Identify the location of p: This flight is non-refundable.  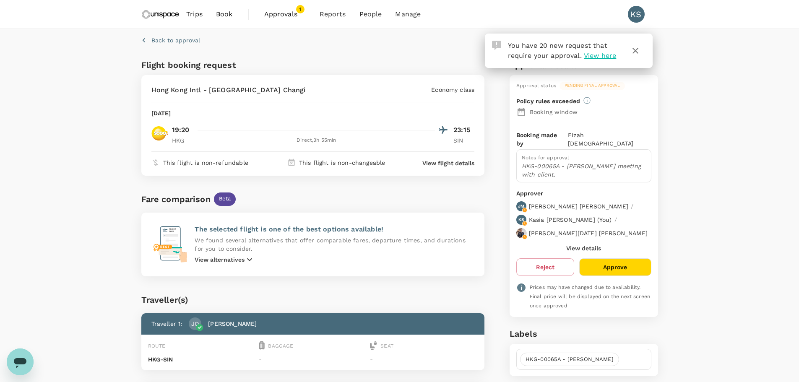
(205, 163).